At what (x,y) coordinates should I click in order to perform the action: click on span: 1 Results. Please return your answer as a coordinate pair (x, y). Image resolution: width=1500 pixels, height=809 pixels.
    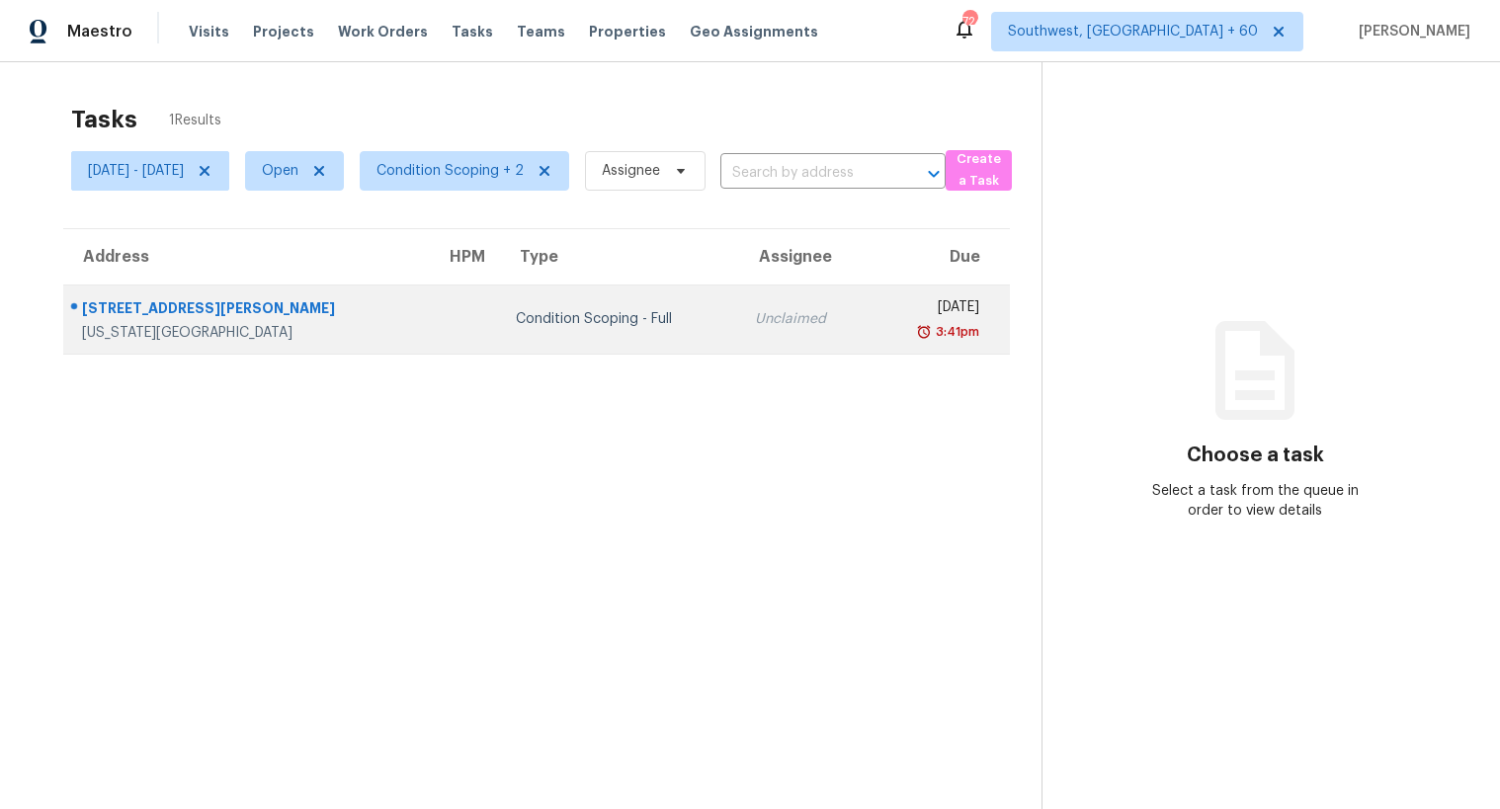
    Looking at the image, I should click on (195, 121).